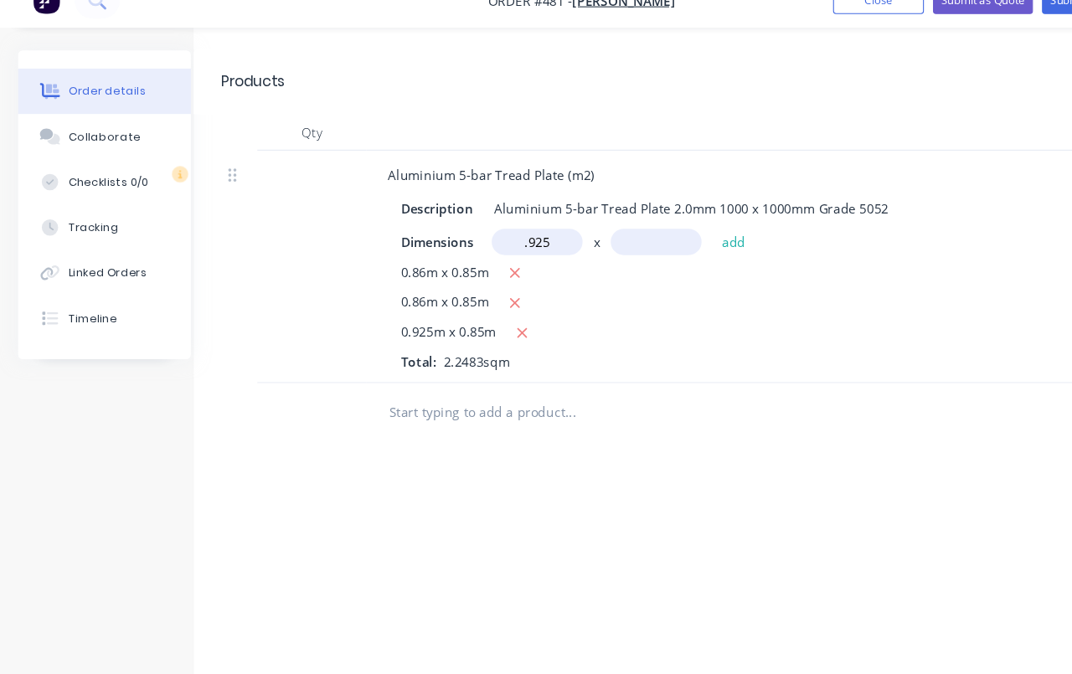 Image resolution: width=1072 pixels, height=674 pixels. What do you see at coordinates (96, 109) in the screenshot?
I see `button: Order details` at bounding box center [96, 109].